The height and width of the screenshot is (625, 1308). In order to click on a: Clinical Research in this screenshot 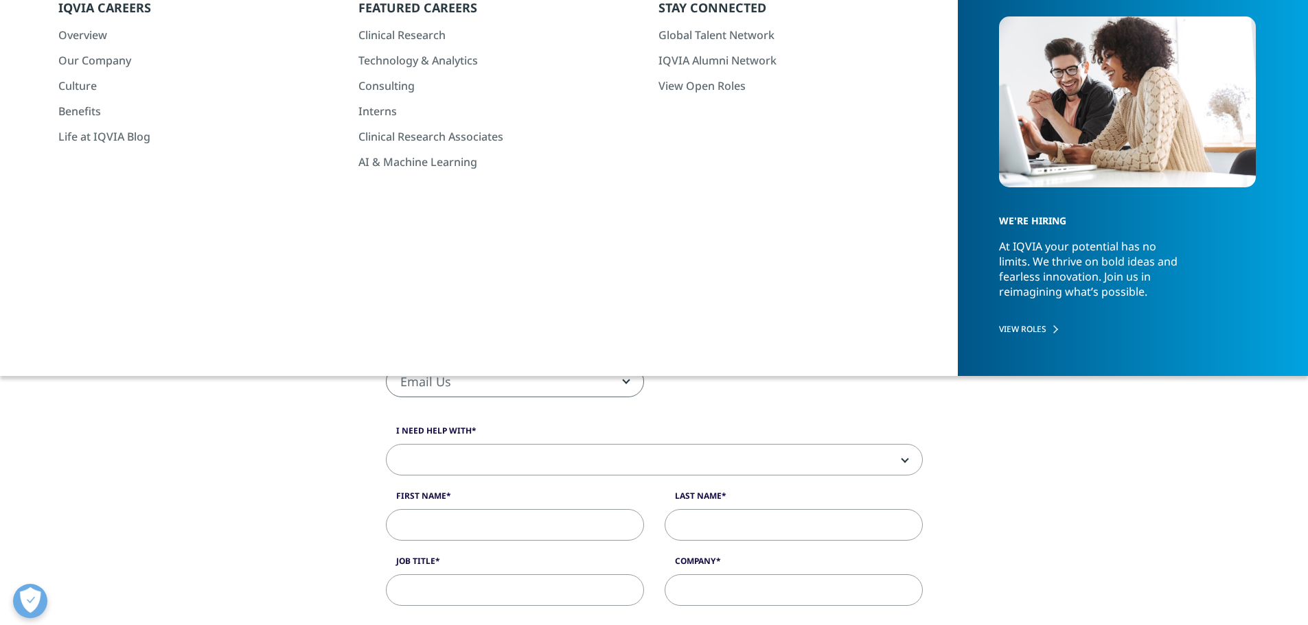, I will do `click(496, 35)`.